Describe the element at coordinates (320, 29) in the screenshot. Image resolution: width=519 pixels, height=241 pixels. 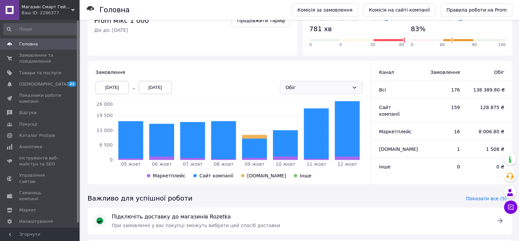
I see `span: 781 хв` at that location.